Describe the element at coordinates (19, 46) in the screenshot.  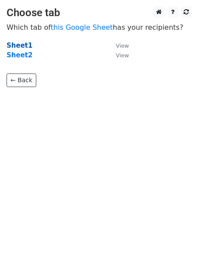
I see `strong: Sheet1` at that location.